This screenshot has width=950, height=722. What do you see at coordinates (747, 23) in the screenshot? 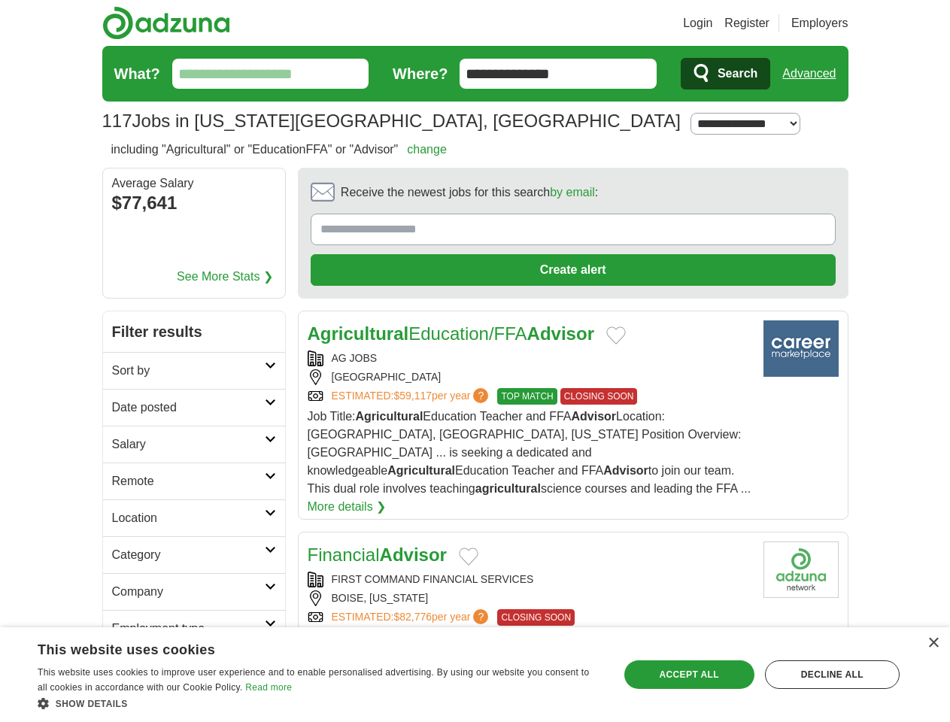
I see `a: Register` at bounding box center [747, 23].